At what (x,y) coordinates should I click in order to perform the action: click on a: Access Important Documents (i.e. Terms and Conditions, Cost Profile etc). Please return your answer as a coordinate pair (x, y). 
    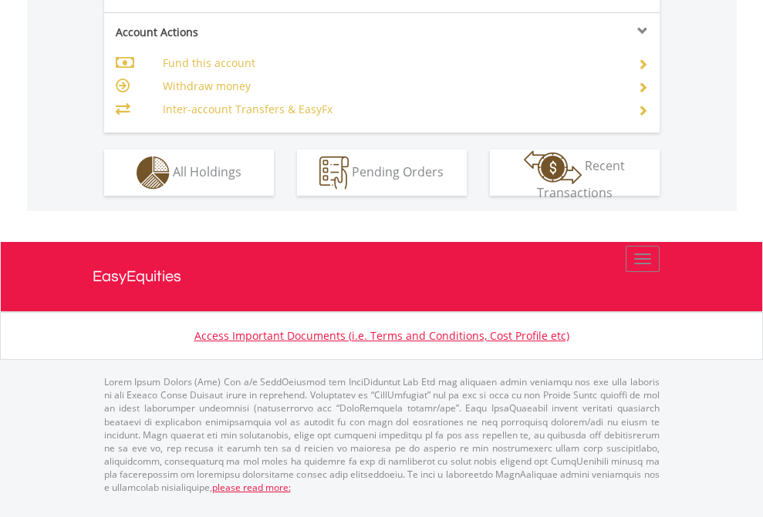
    Looking at the image, I should click on (382, 335).